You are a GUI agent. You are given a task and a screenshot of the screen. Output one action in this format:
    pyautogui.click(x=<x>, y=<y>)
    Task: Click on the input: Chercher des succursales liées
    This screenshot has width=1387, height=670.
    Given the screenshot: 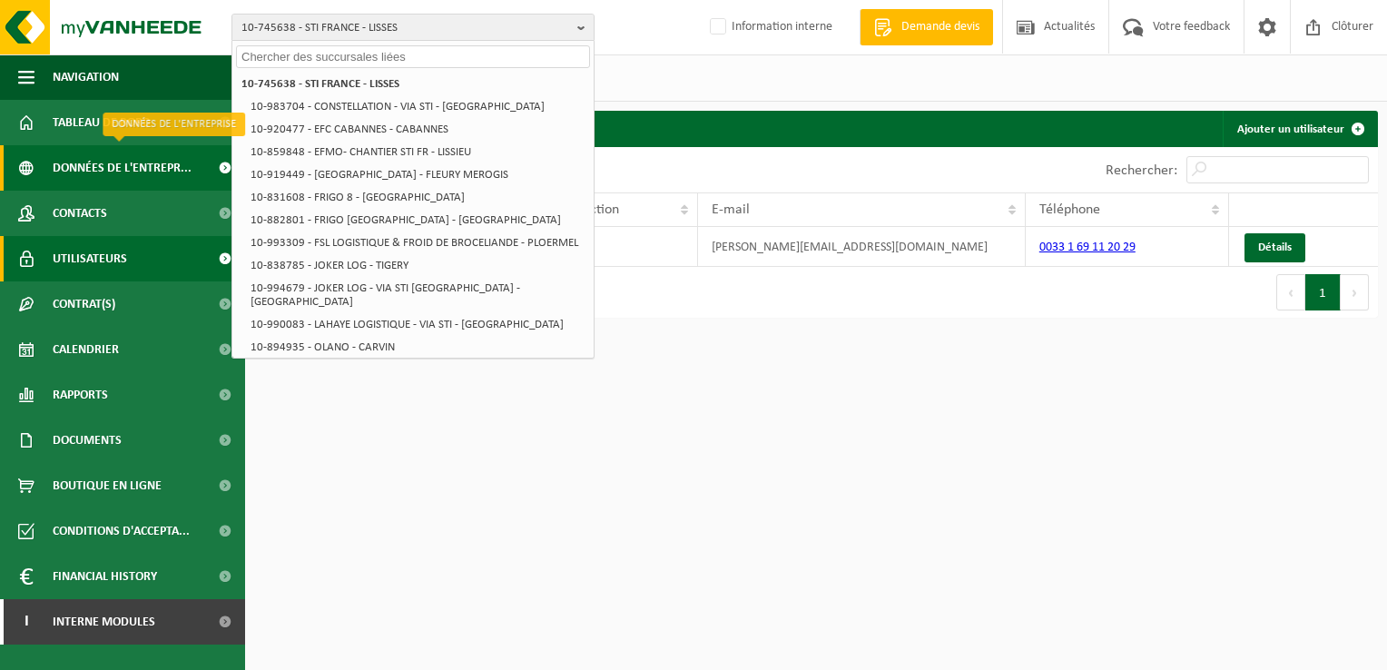 What is the action you would take?
    pyautogui.click(x=413, y=56)
    